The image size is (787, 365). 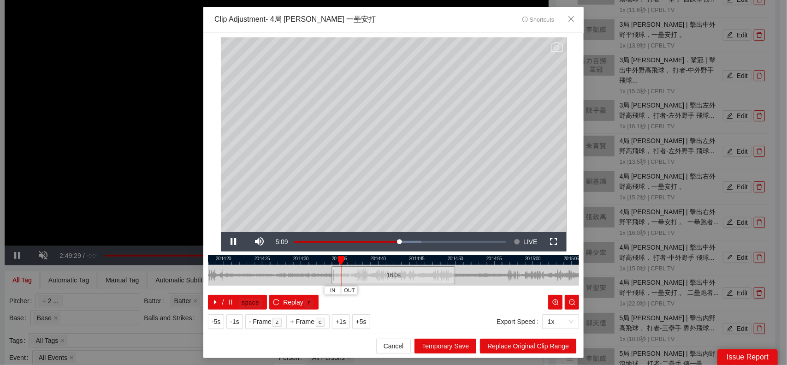 What do you see at coordinates (560, 321) in the screenshot?
I see `span: 1x` at bounding box center [560, 321].